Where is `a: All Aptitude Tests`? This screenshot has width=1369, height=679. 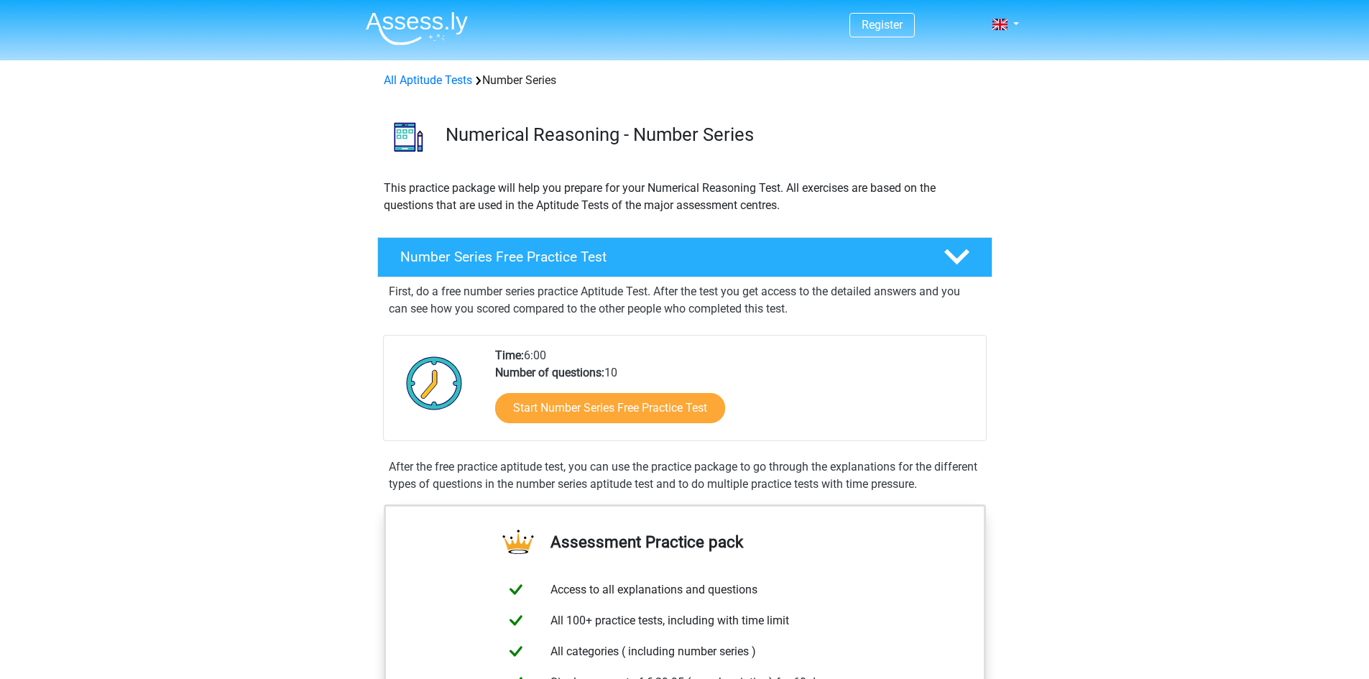 a: All Aptitude Tests is located at coordinates (427, 80).